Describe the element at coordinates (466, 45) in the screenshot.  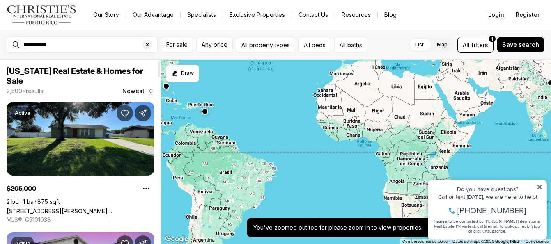
I see `span: All` at that location.